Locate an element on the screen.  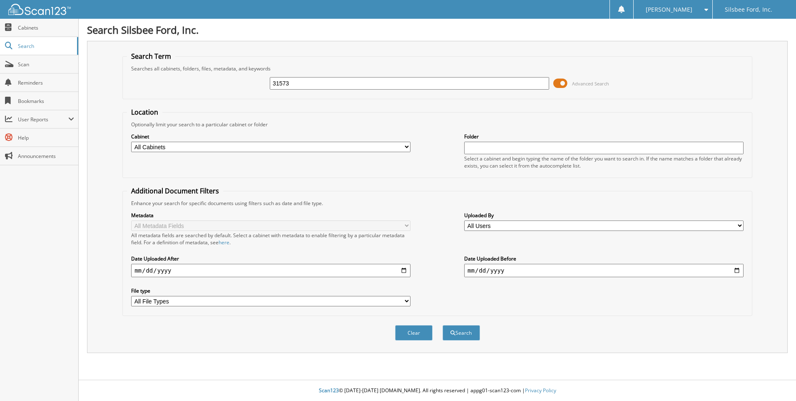
span: Reminders is located at coordinates (46, 82).